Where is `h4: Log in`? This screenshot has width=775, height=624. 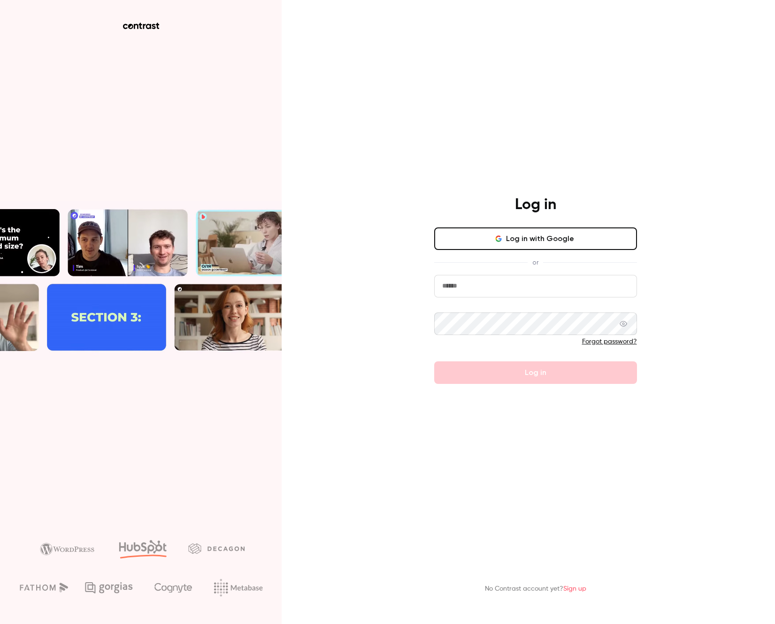
h4: Log in is located at coordinates (536, 205).